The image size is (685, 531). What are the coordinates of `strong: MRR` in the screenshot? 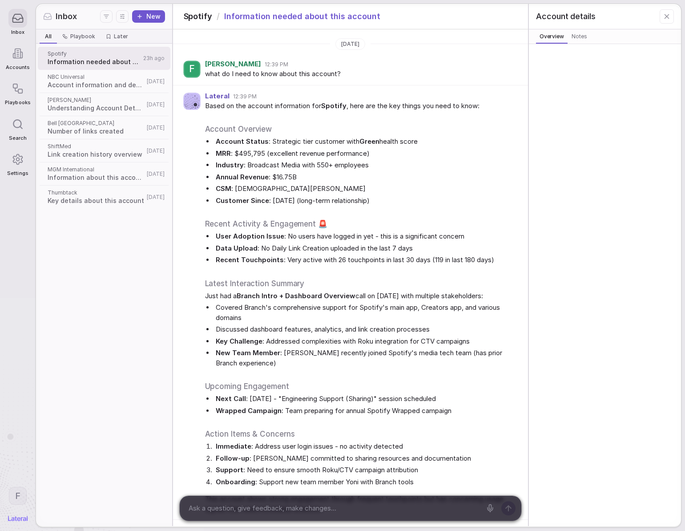 It's located at (223, 153).